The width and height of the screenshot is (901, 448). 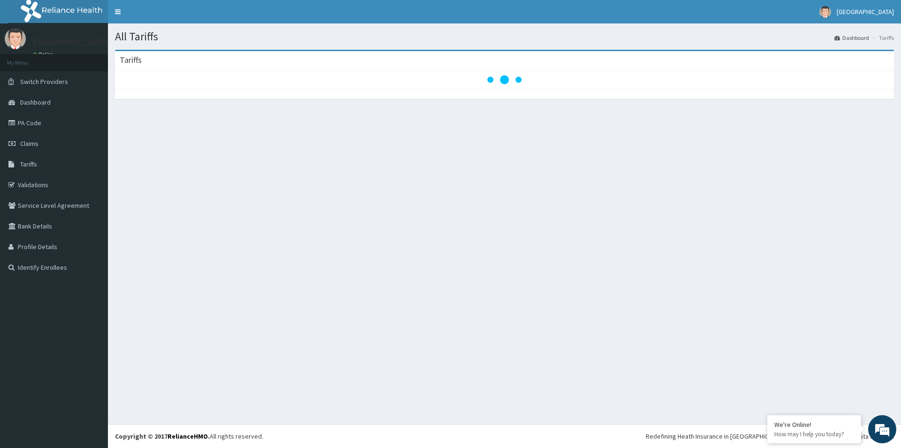 I want to click on footer: All rights reserved., so click(x=504, y=436).